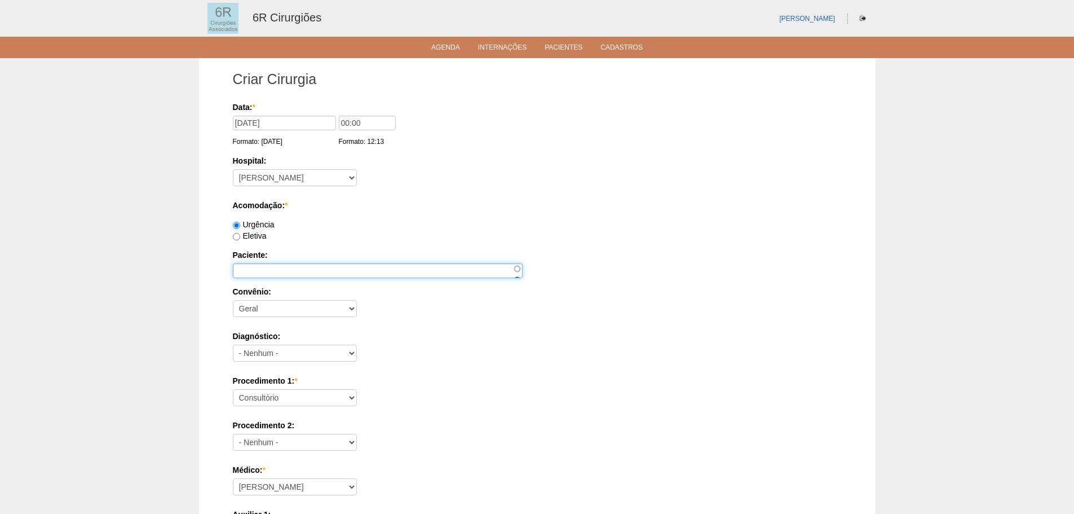  What do you see at coordinates (863, 19) in the screenshot?
I see `i: Sair` at bounding box center [863, 19].